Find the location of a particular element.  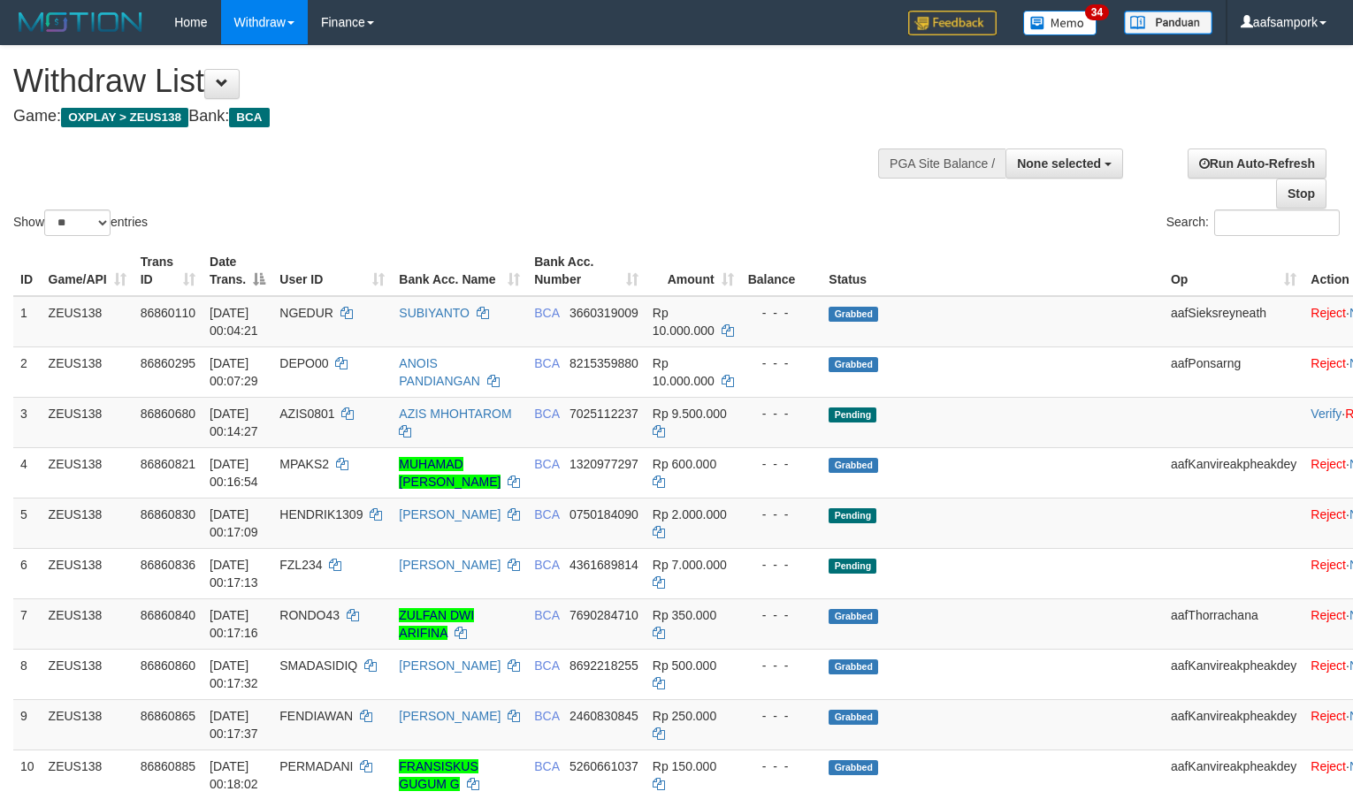

a: Stop is located at coordinates (1301, 194).